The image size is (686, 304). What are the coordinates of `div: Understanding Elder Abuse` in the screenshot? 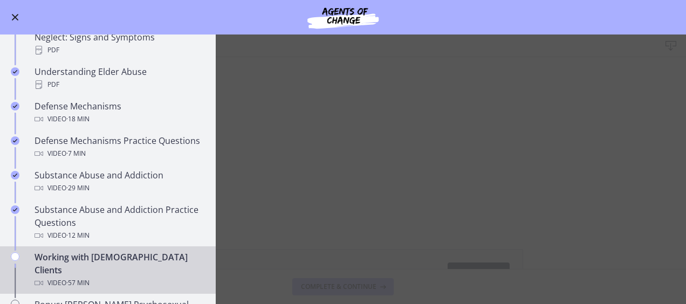 It's located at (119, 78).